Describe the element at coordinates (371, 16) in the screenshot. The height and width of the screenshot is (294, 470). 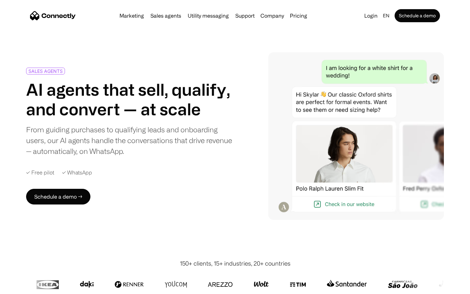
I see `a: Login` at that location.